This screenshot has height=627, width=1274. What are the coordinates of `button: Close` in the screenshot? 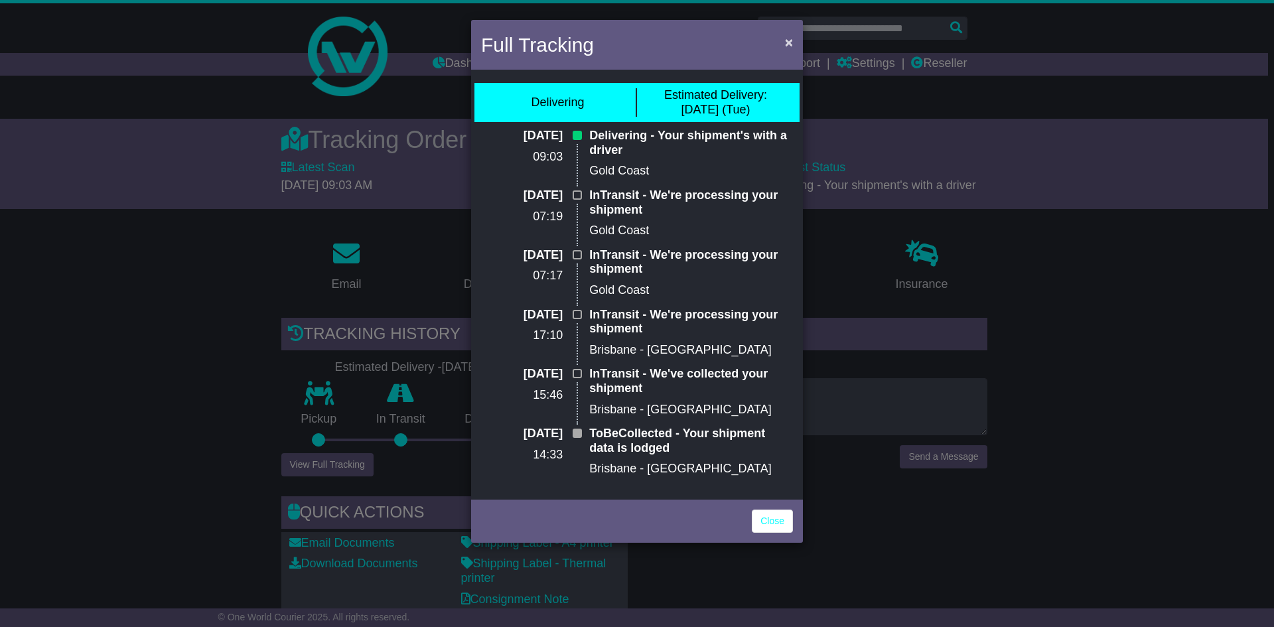 It's located at (789, 42).